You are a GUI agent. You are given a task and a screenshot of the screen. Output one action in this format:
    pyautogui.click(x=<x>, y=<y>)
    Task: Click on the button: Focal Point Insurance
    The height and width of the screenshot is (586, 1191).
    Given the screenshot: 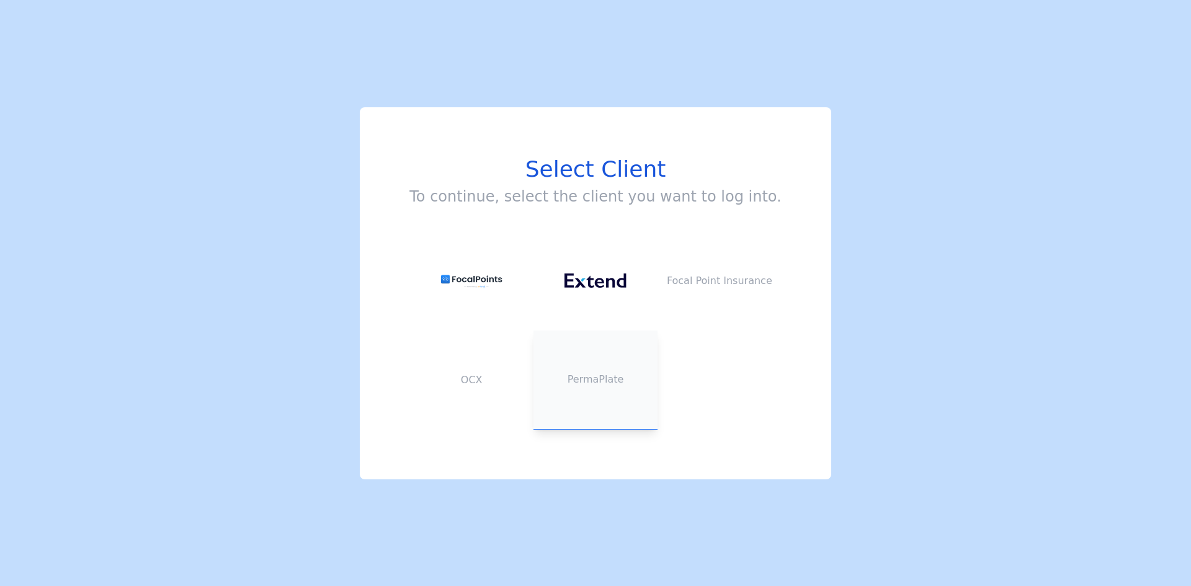 What is the action you would take?
    pyautogui.click(x=719, y=281)
    